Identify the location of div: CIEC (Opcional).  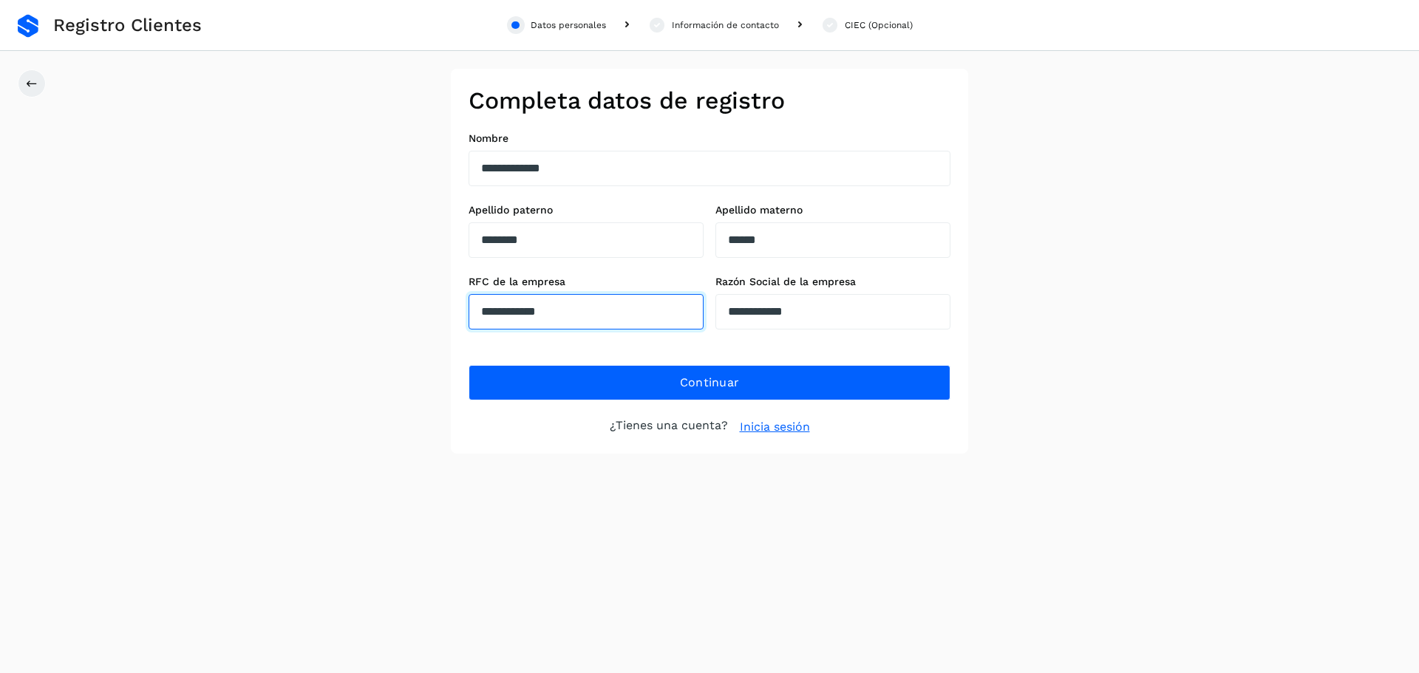
(879, 25).